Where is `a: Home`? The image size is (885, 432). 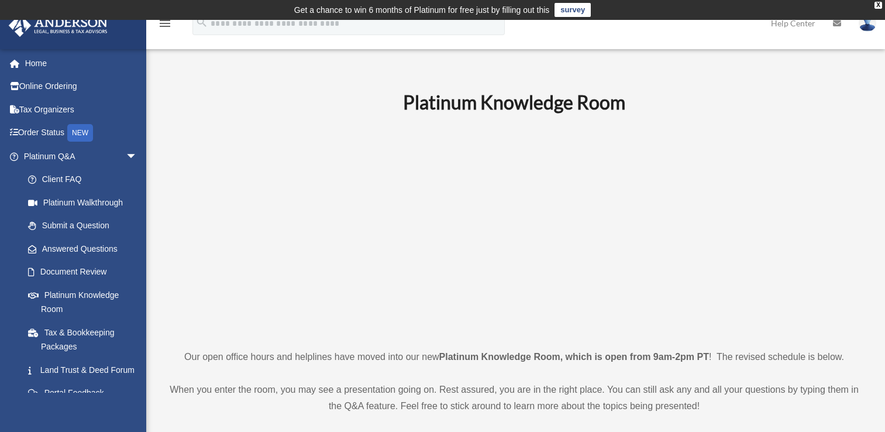 a: Home is located at coordinates (81, 63).